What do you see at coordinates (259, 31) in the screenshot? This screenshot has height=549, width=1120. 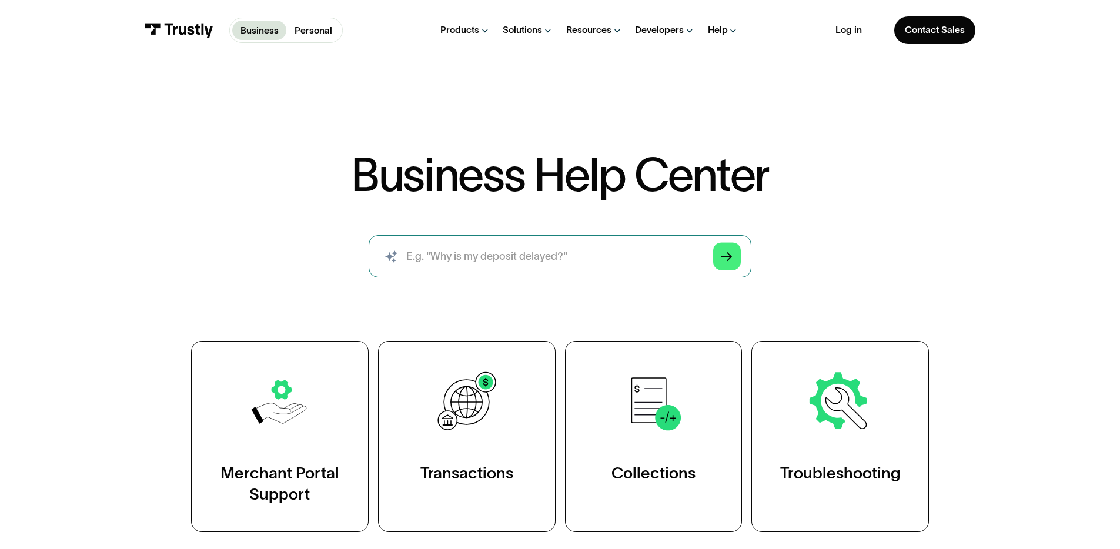 I see `p: Business` at bounding box center [259, 31].